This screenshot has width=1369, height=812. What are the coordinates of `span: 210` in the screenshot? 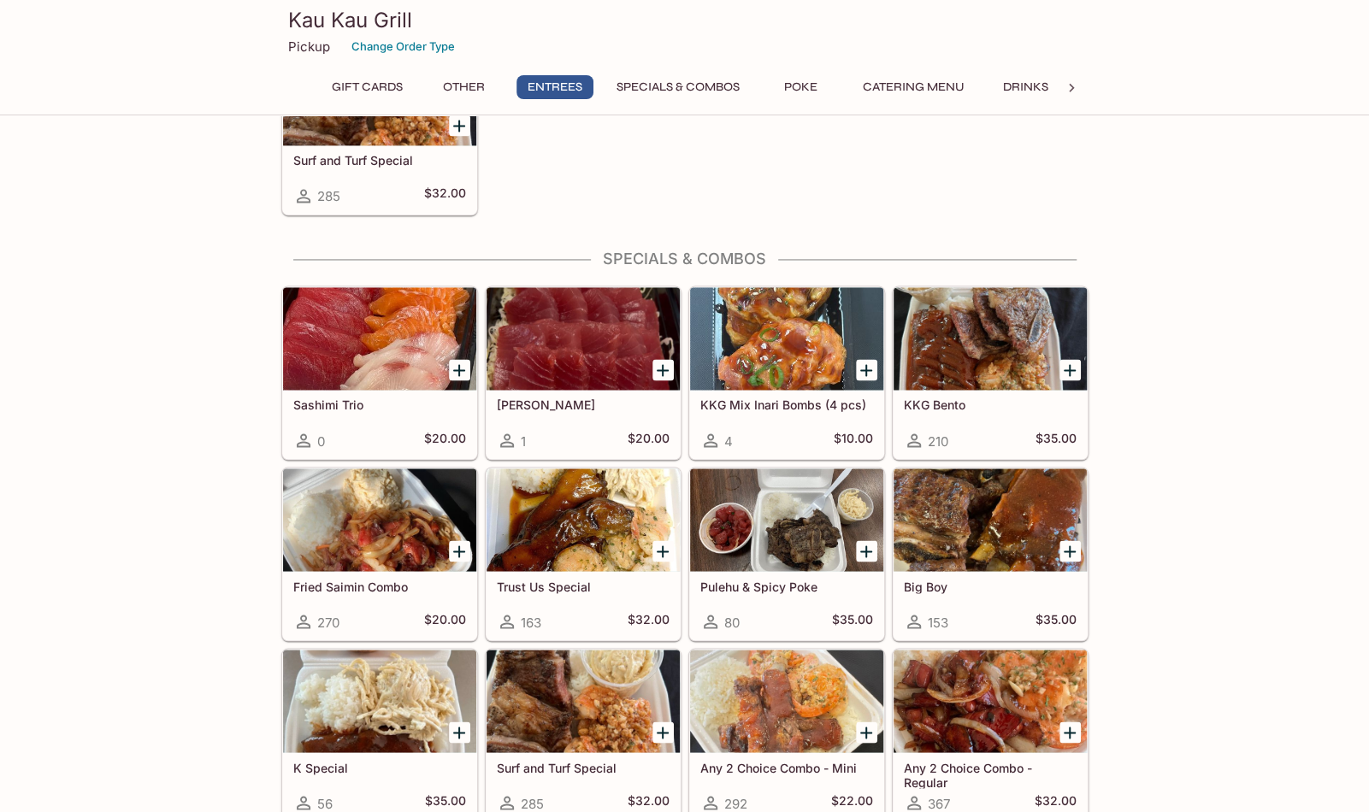 It's located at (938, 440).